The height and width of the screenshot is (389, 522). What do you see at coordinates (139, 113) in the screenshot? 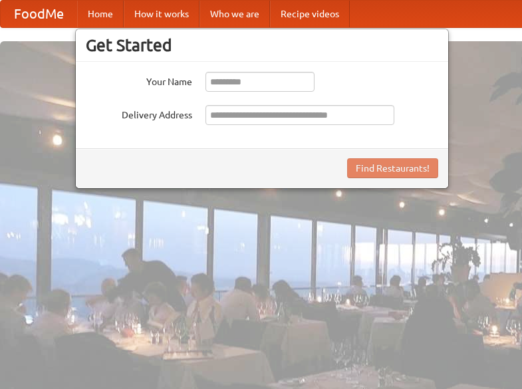
I see `label: Delivery Address` at bounding box center [139, 113].